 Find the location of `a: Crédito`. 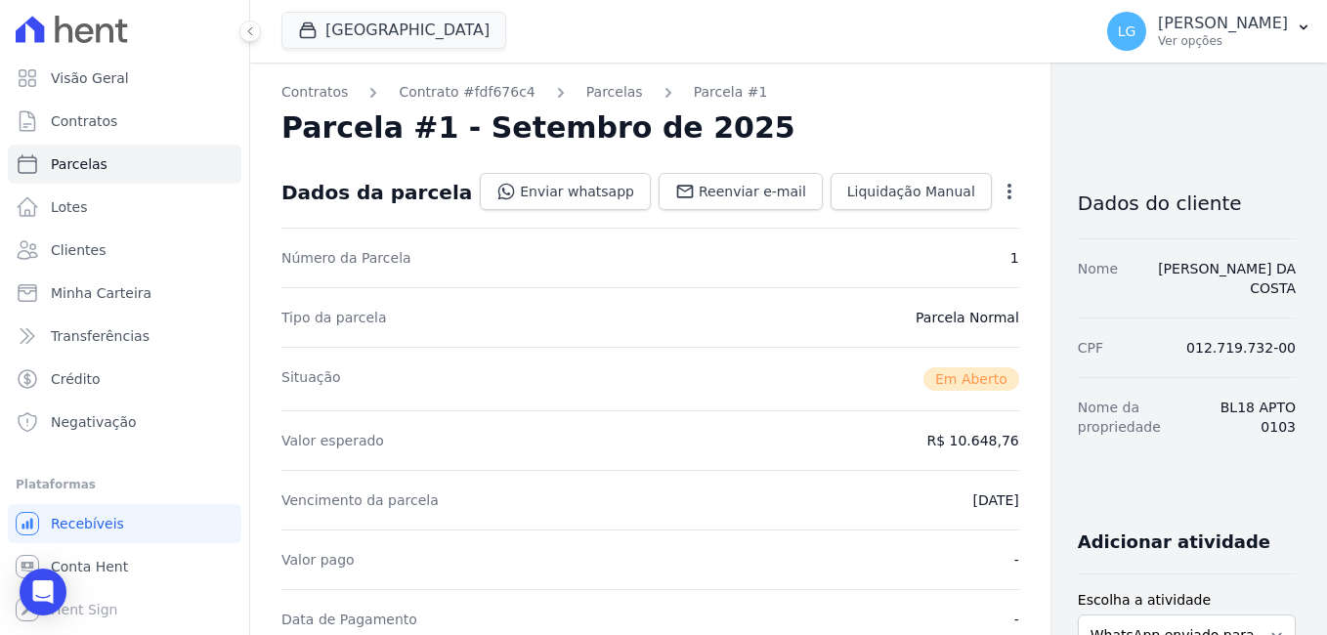

a: Crédito is located at coordinates (124, 379).